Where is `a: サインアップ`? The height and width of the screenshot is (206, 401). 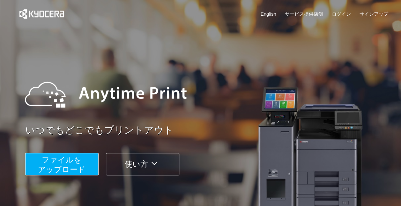
a: サインアップ is located at coordinates (374, 14).